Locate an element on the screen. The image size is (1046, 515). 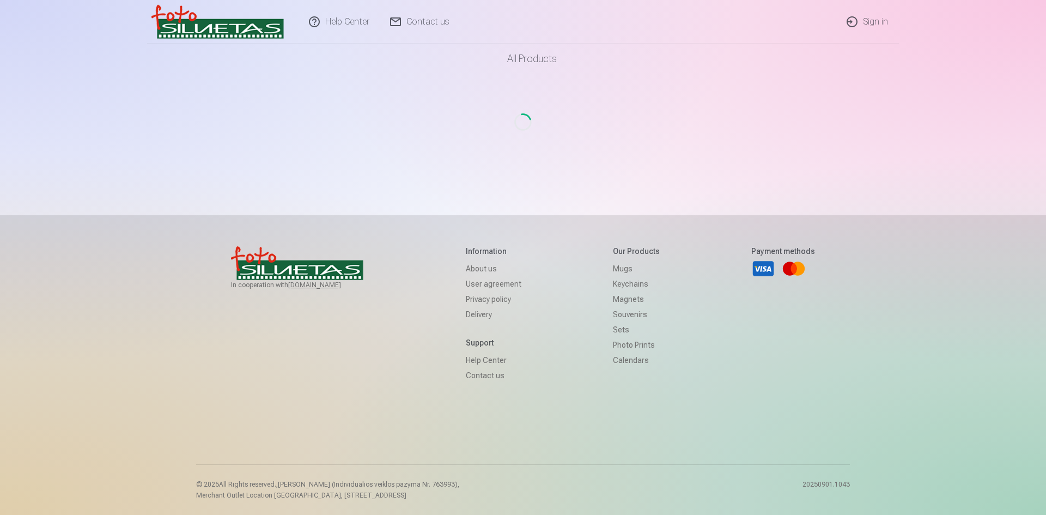
img: /v1 is located at coordinates (217, 22).